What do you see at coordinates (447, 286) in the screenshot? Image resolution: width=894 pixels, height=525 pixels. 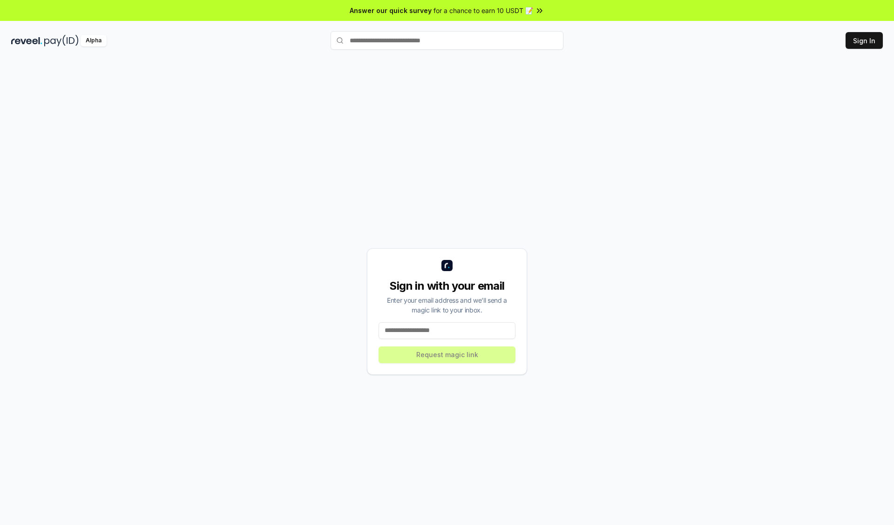 I see `div: Sign in with your email` at bounding box center [447, 286].